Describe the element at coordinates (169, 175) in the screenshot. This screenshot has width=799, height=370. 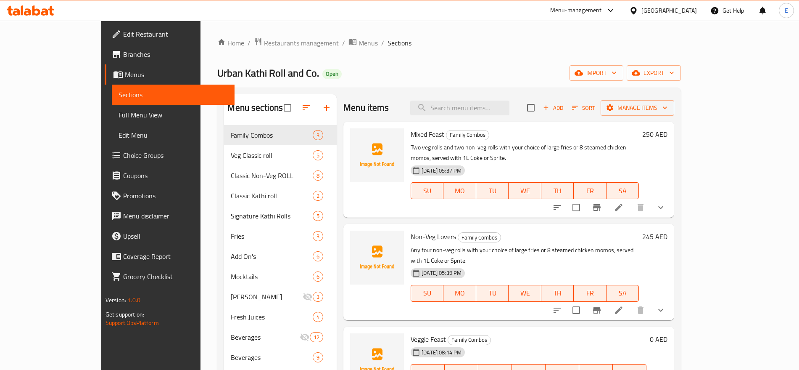
I see `a: Coupons` at that location.